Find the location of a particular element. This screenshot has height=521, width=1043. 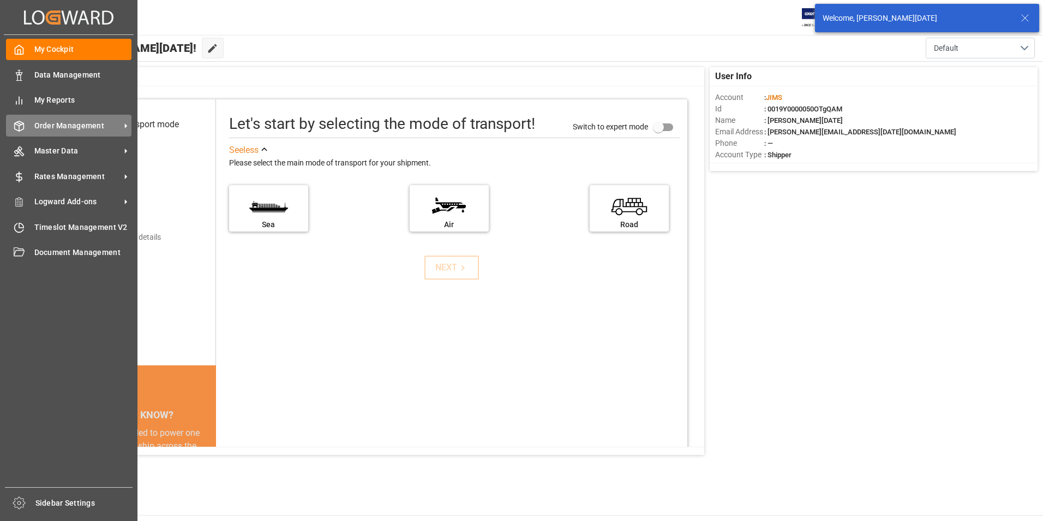

a: Timeslot Management V2 is located at coordinates (69, 226).